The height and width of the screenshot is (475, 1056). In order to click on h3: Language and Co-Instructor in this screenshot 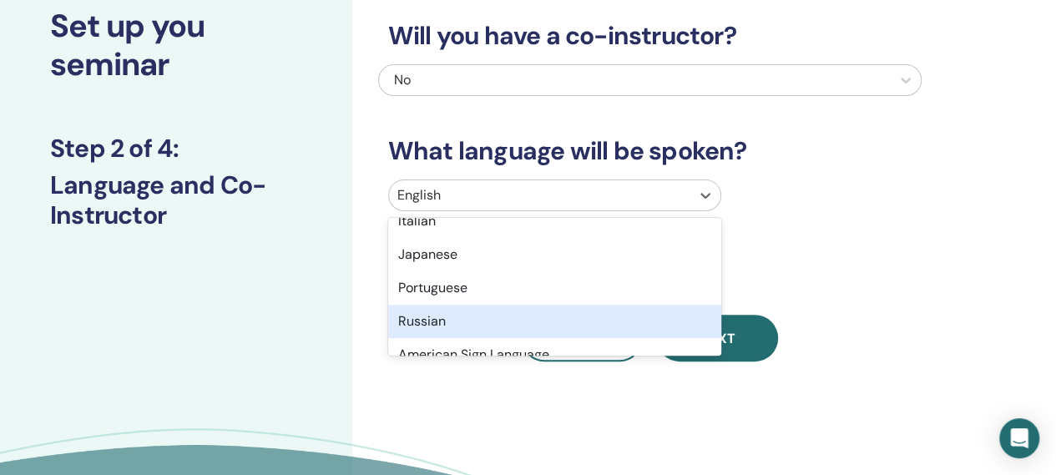, I will do `click(176, 200)`.